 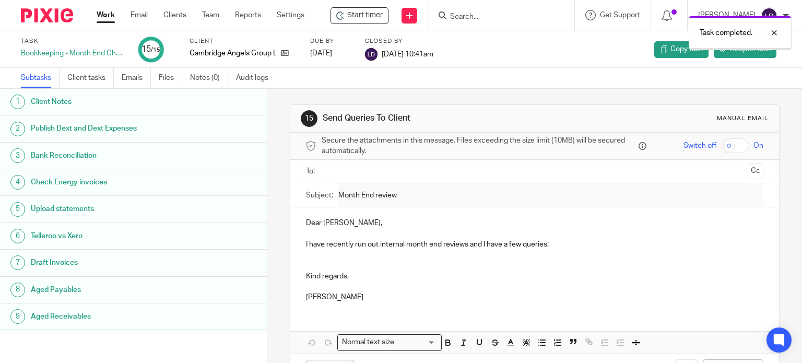 I want to click on p: Cambridge Angels Group Ltd, so click(x=232, y=53).